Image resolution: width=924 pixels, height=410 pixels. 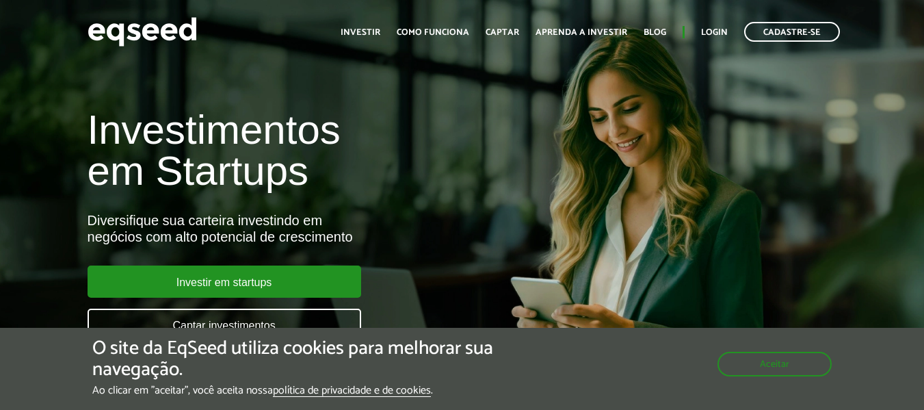 What do you see at coordinates (792, 31) in the screenshot?
I see `a: Cadastre-se` at bounding box center [792, 31].